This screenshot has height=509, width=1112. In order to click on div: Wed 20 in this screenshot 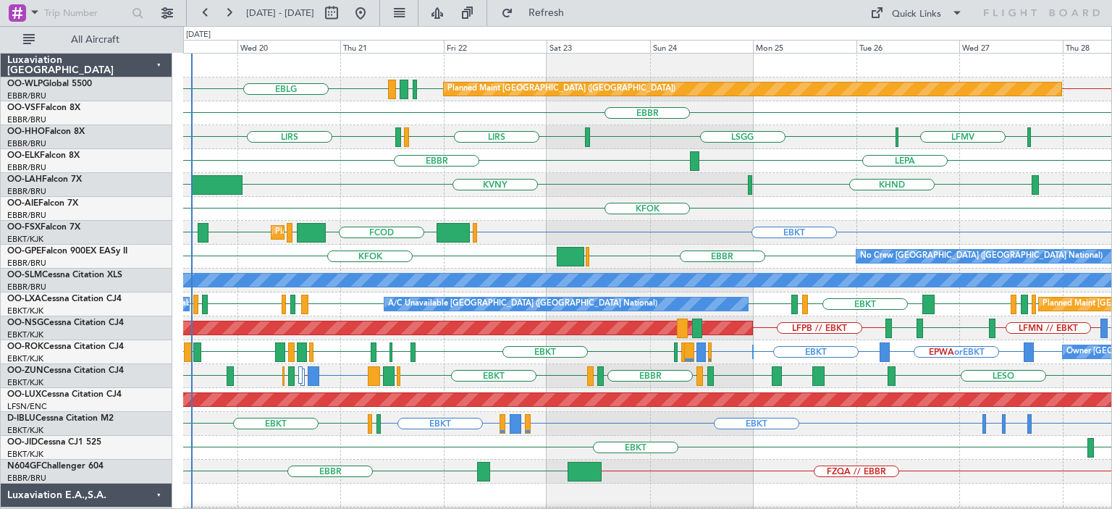, I will do `click(289, 46)`.